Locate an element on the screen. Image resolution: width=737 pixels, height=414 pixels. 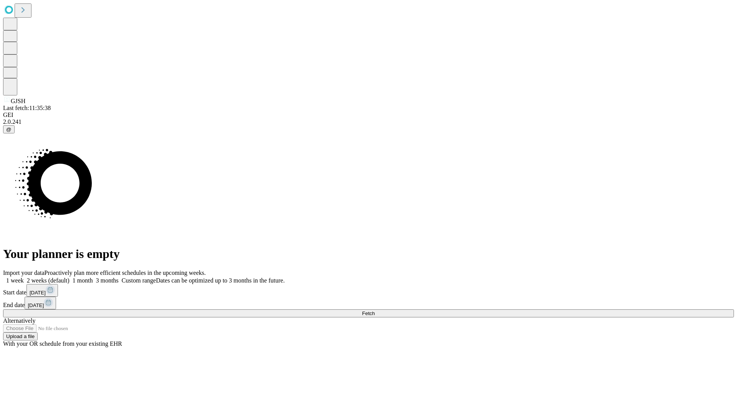
span: Proactively plan more efficient schedules in the upcoming weeks. is located at coordinates (125, 273).